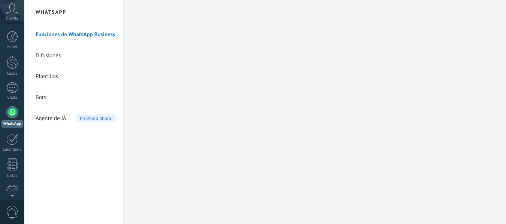  I want to click on a: Bots, so click(76, 98).